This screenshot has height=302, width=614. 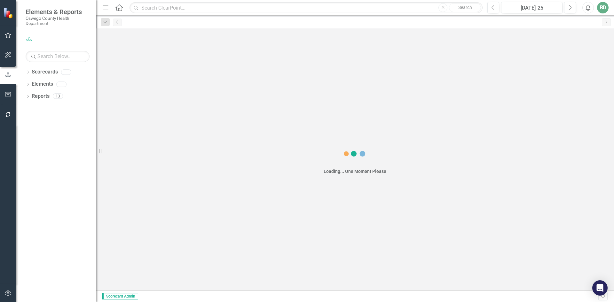 I want to click on button: BD, so click(x=603, y=8).